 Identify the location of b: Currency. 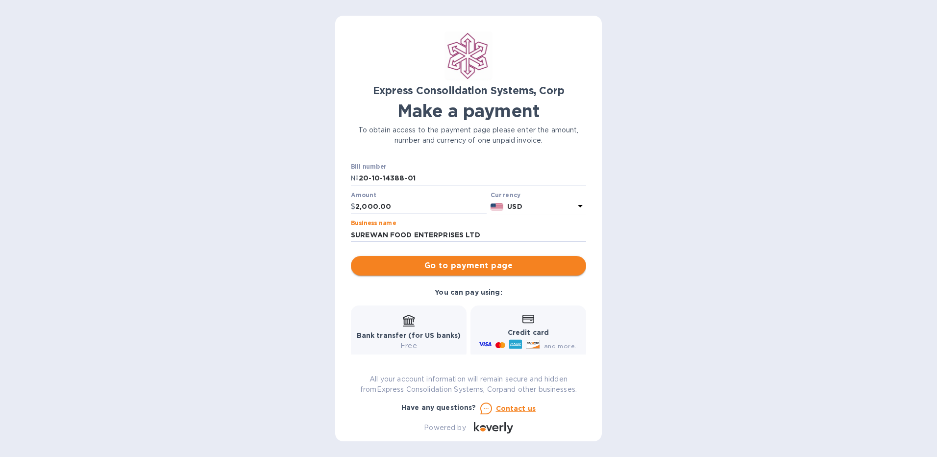
(506, 195).